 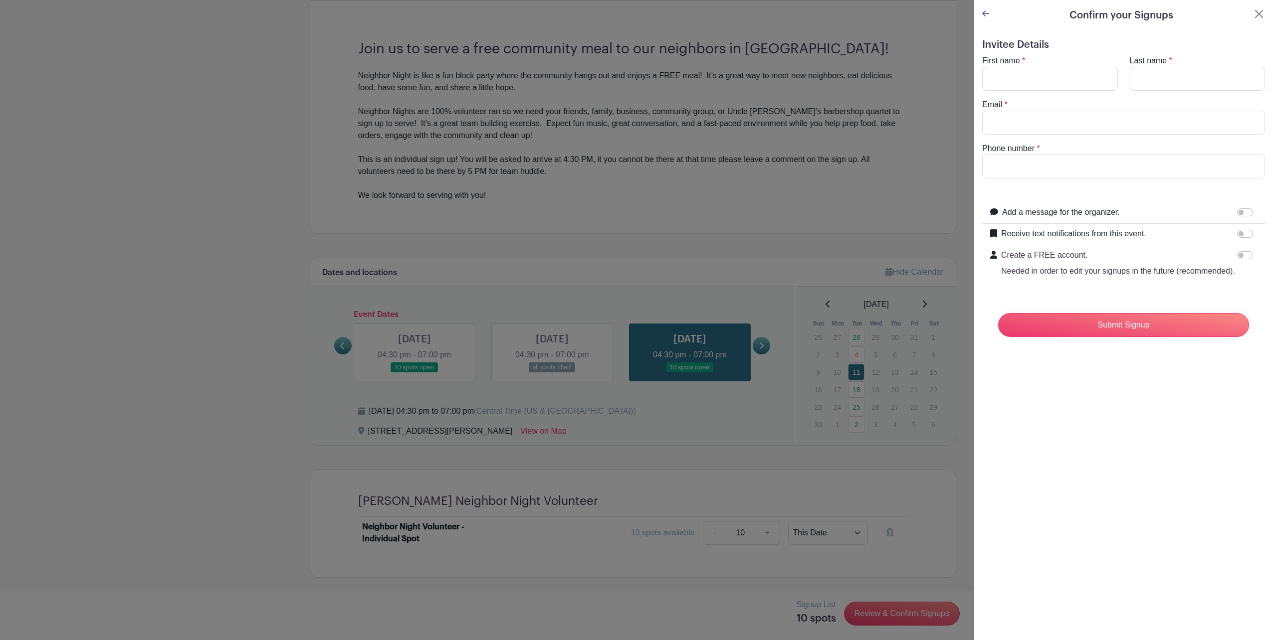 What do you see at coordinates (1118, 255) in the screenshot?
I see `p: Create a FREE account.` at bounding box center [1118, 255].